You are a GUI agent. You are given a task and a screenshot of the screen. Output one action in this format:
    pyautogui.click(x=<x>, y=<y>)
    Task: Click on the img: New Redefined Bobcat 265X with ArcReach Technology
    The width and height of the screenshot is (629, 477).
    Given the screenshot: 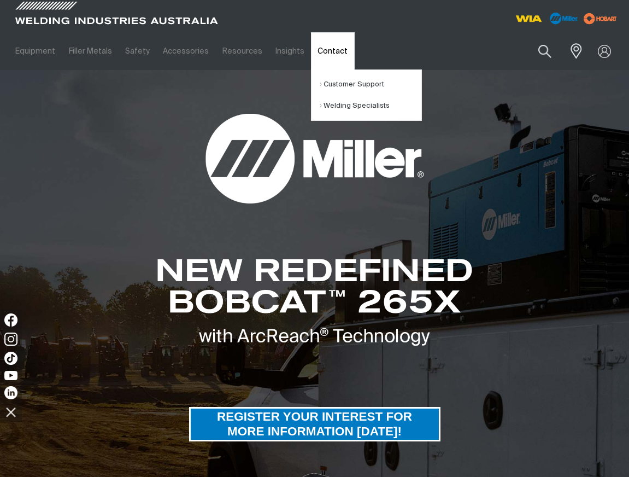 What is the action you would take?
    pyautogui.click(x=315, y=302)
    